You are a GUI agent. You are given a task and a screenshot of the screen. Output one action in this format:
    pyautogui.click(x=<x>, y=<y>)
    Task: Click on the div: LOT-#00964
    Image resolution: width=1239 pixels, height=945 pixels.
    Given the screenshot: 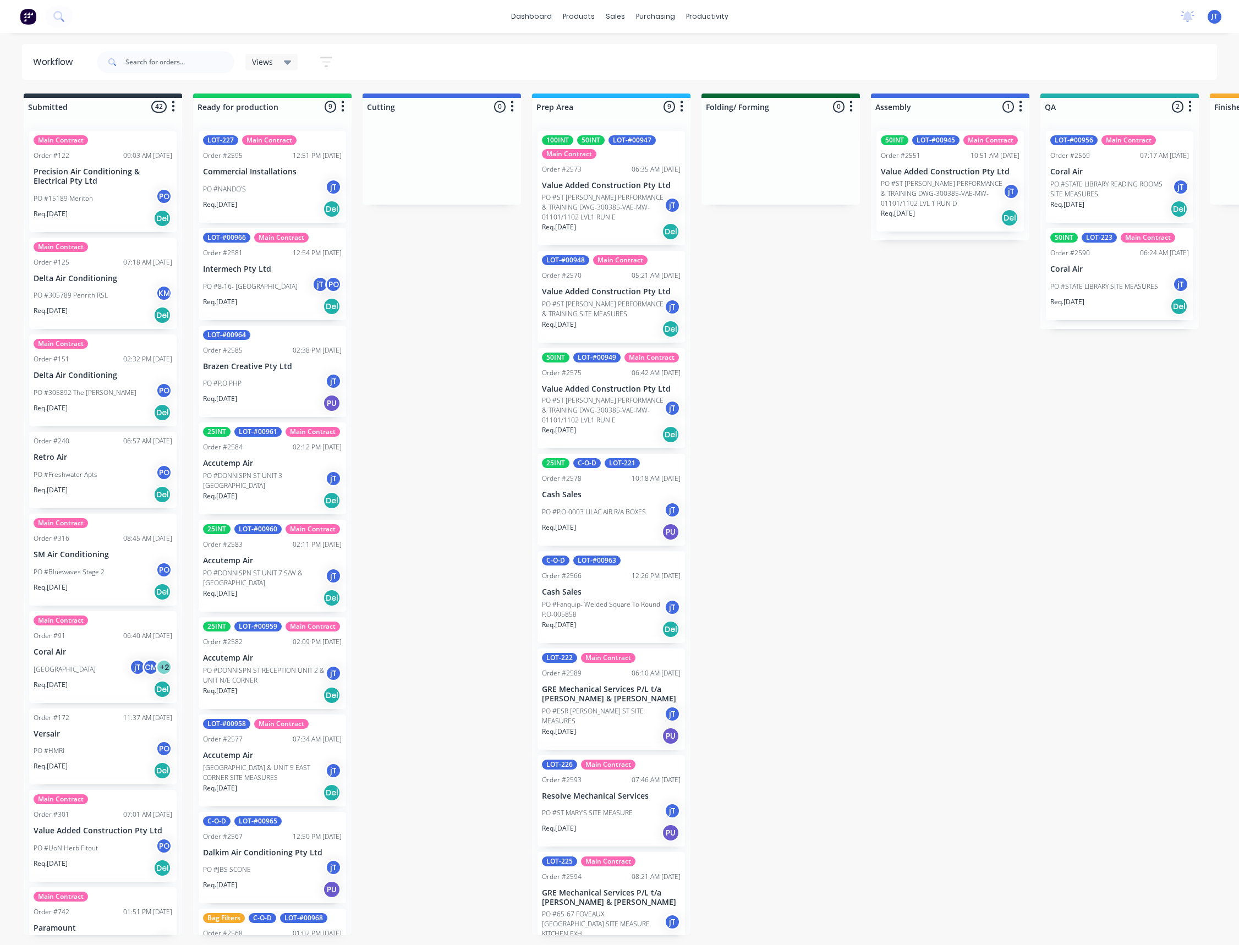 What is the action you would take?
    pyautogui.click(x=227, y=335)
    